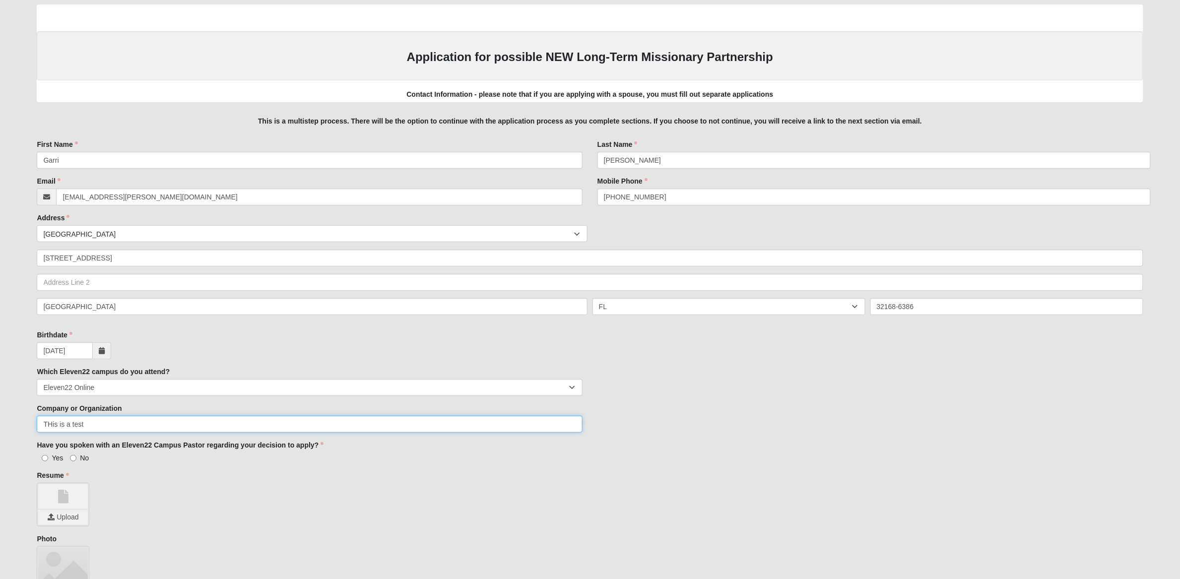 The image size is (1180, 579). I want to click on label: First Name, so click(57, 144).